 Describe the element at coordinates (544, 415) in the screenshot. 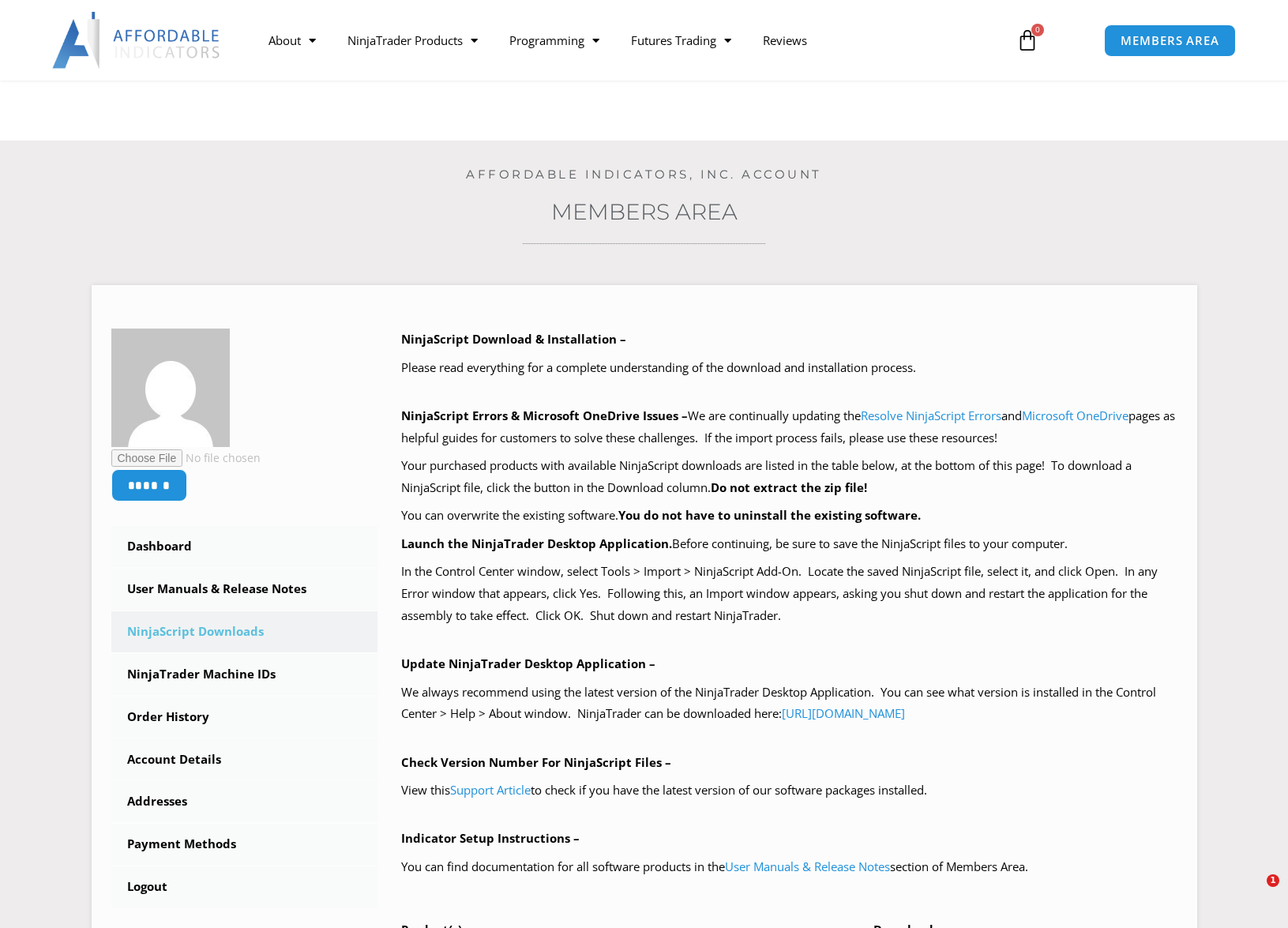

I see `b: NinjaScript Errors & Microsoft OneDrive Issues –` at that location.